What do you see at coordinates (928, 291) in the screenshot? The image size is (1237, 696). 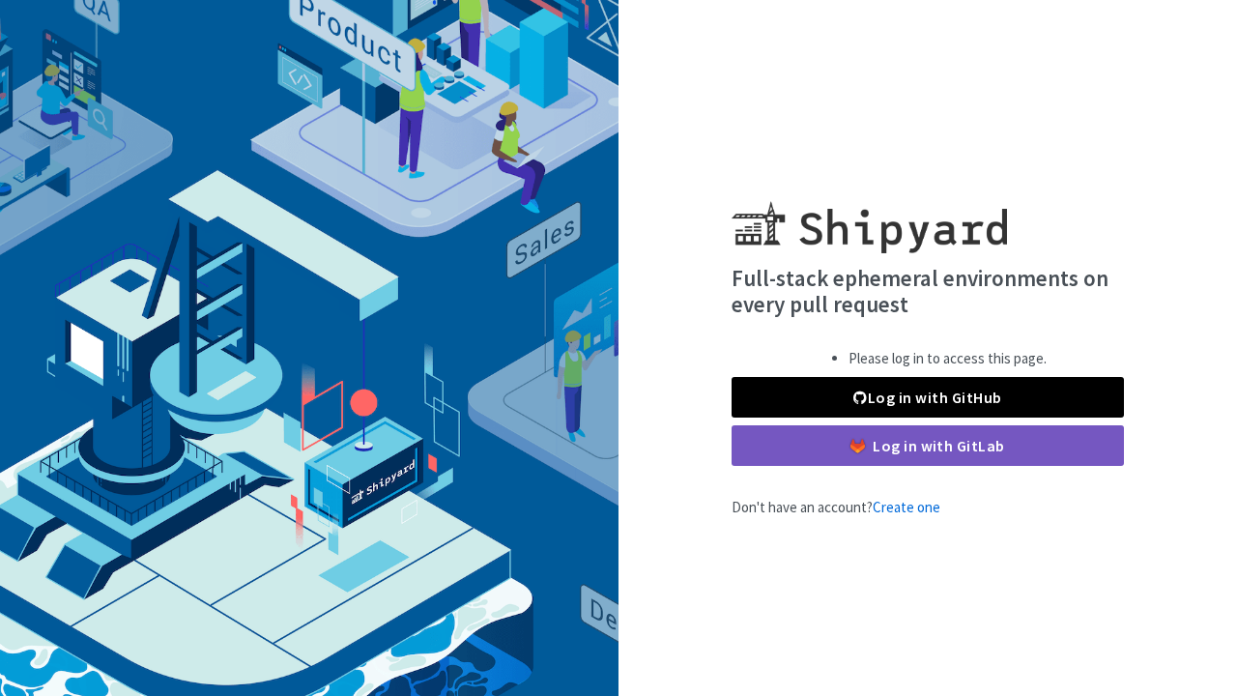 I see `h4: Full-stack ephemeral environments on every pull request` at bounding box center [928, 291].